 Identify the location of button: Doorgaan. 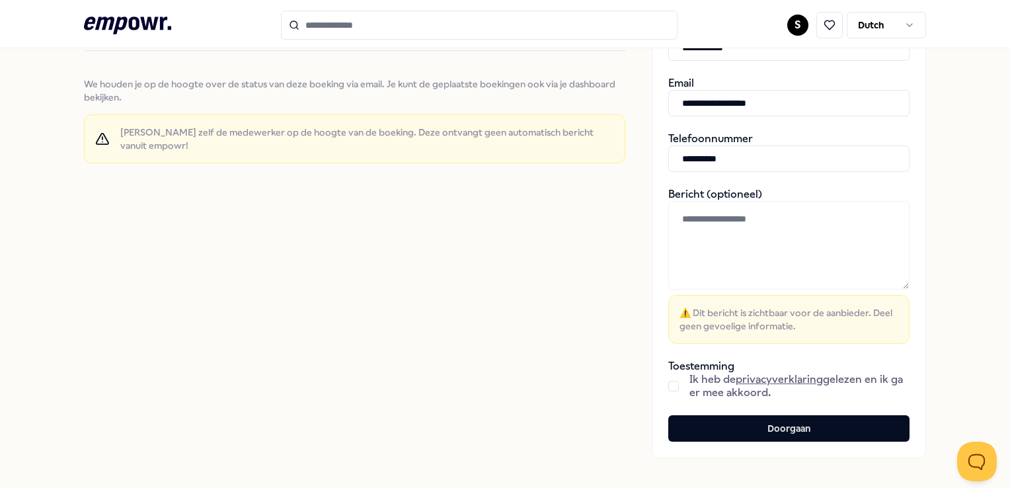
(789, 428).